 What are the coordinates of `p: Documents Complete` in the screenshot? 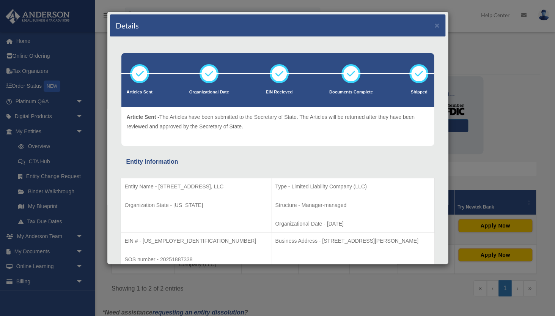 It's located at (351, 92).